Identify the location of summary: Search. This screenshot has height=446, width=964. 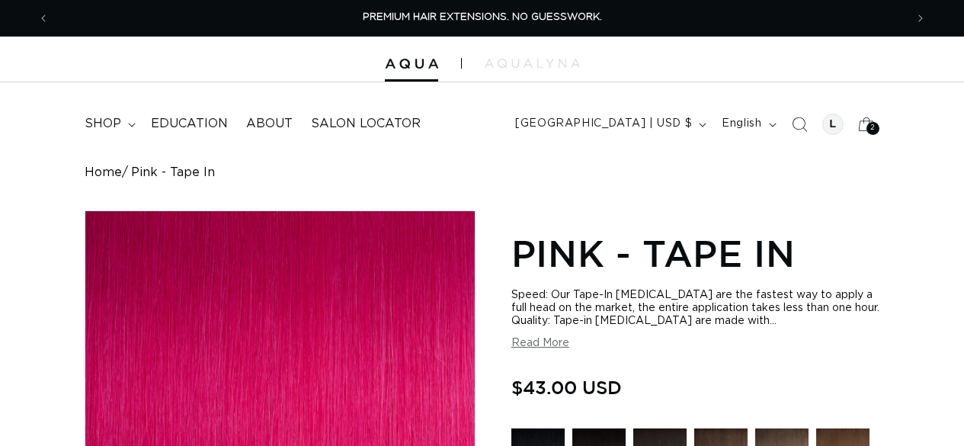
(799, 124).